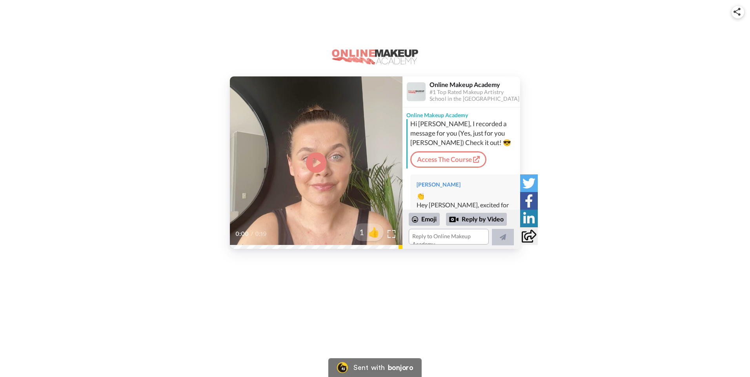  What do you see at coordinates (375, 57) in the screenshot?
I see `img: logo` at bounding box center [375, 57].